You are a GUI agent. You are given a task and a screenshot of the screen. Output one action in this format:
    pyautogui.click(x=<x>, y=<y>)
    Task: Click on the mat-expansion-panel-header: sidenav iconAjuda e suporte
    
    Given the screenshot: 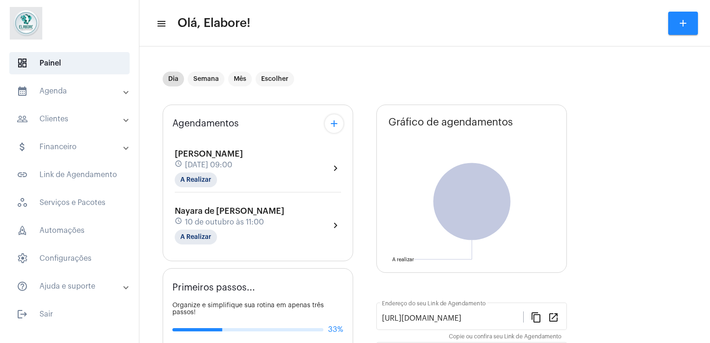 What is the action you would take?
    pyautogui.click(x=72, y=286)
    